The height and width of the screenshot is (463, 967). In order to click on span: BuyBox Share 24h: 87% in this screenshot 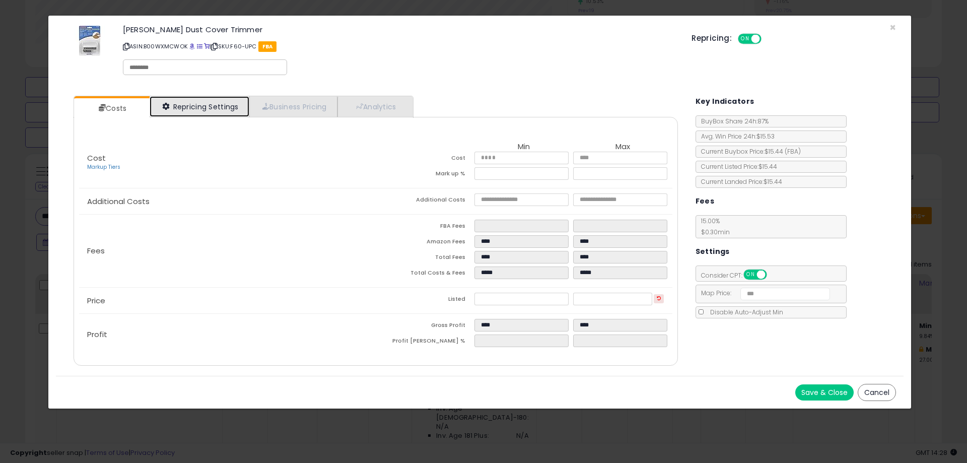, I will do `click(732, 121)`.